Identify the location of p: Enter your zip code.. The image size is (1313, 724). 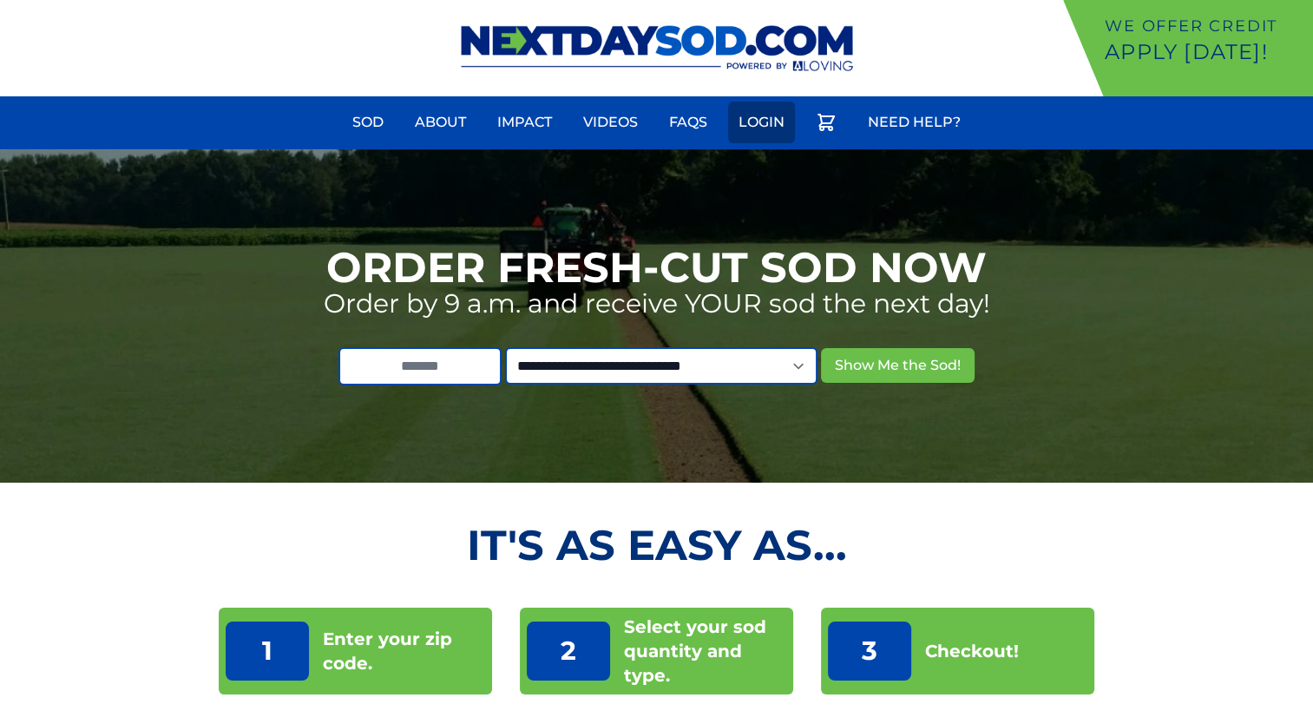
(404, 651).